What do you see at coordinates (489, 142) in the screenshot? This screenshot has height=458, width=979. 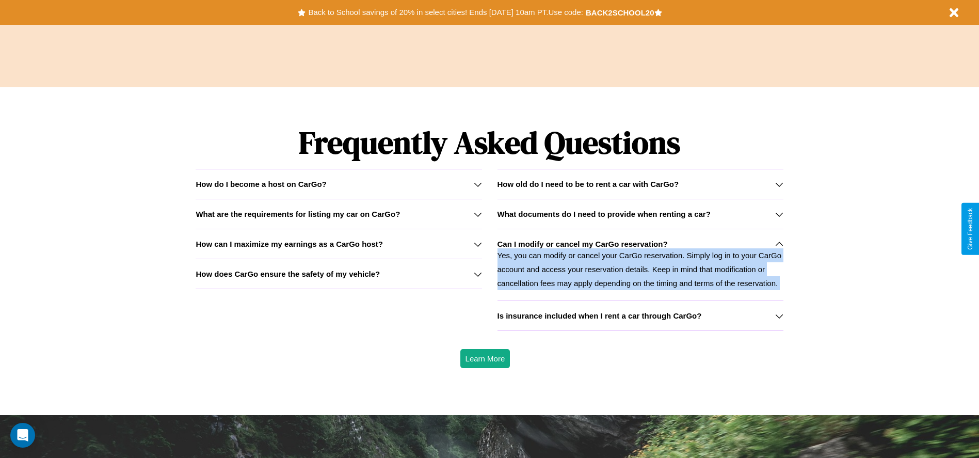 I see `h1: Frequently Asked Questions` at bounding box center [489, 142].